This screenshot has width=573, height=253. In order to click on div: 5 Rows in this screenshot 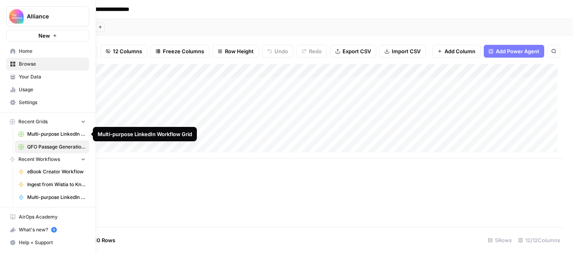, I will do `click(499, 240)`.